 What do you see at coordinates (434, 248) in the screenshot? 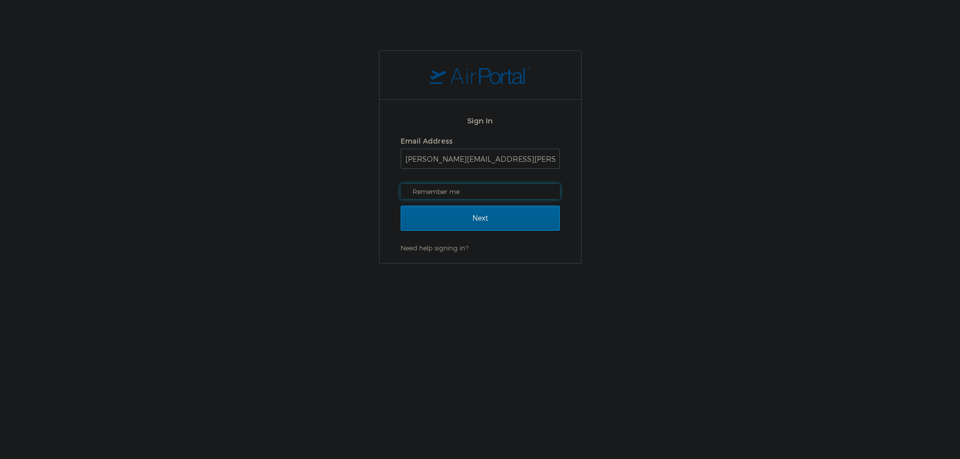
I see `a: Need help signing in?` at bounding box center [434, 248].